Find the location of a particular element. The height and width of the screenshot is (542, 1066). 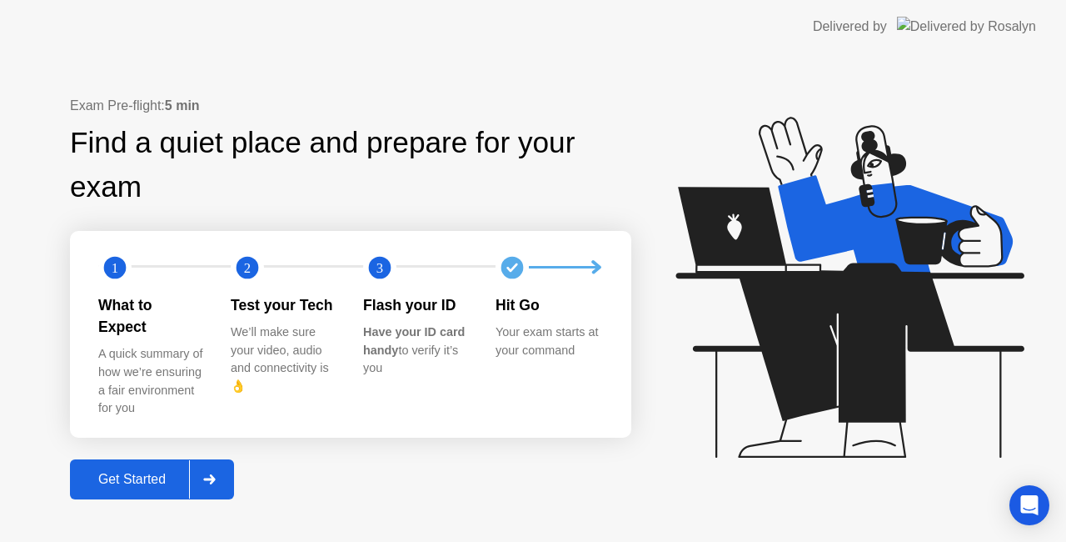

img: Delivered by Rosalyn is located at coordinates (966, 26).